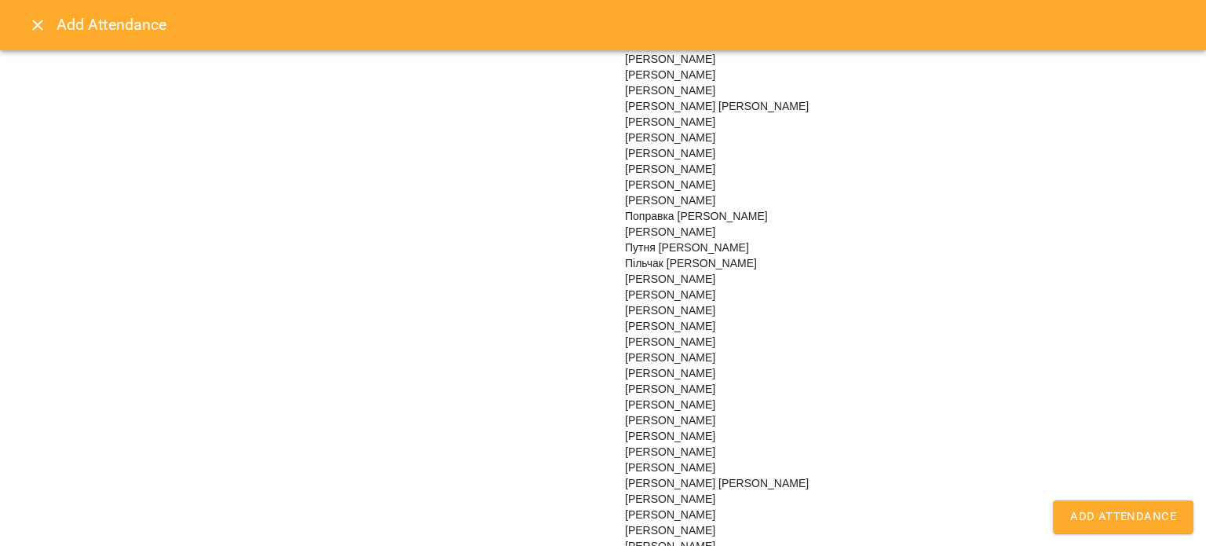 This screenshot has width=1206, height=546. Describe the element at coordinates (38, 25) in the screenshot. I see `button: Close` at that location.